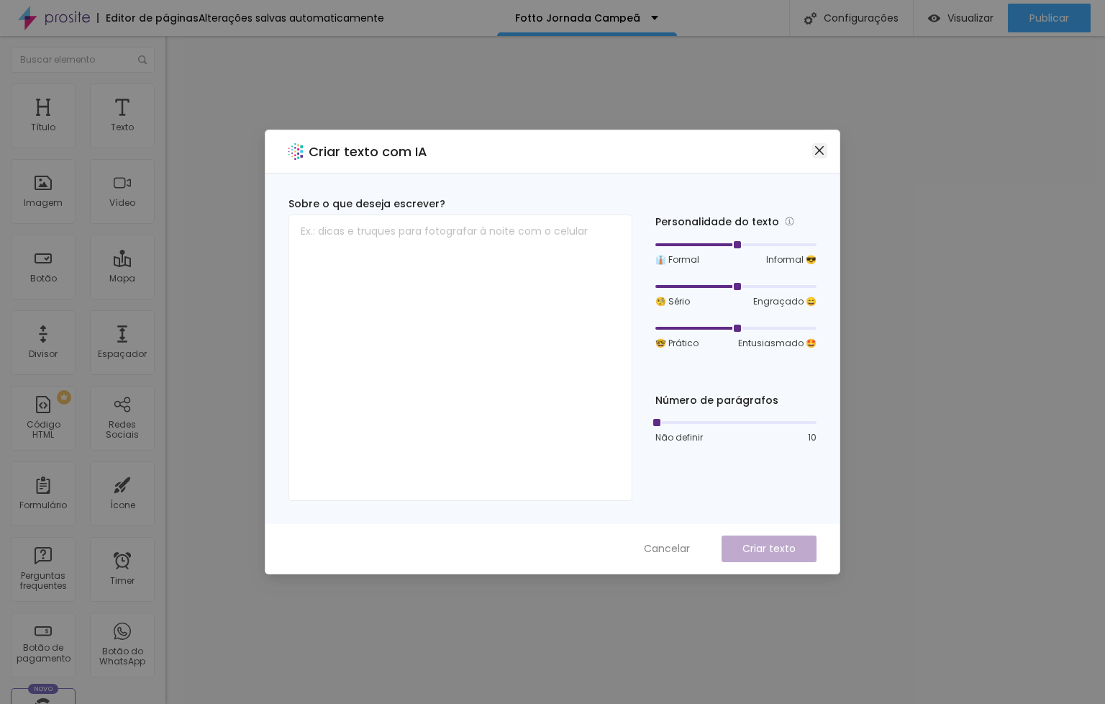 The height and width of the screenshot is (704, 1105). What do you see at coordinates (677, 343) in the screenshot?
I see `span: 🤓 Prático` at bounding box center [677, 343].